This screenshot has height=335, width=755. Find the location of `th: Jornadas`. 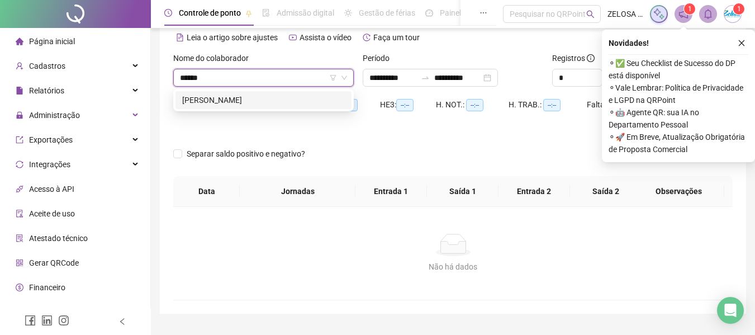

th: Jornadas is located at coordinates (297, 191).